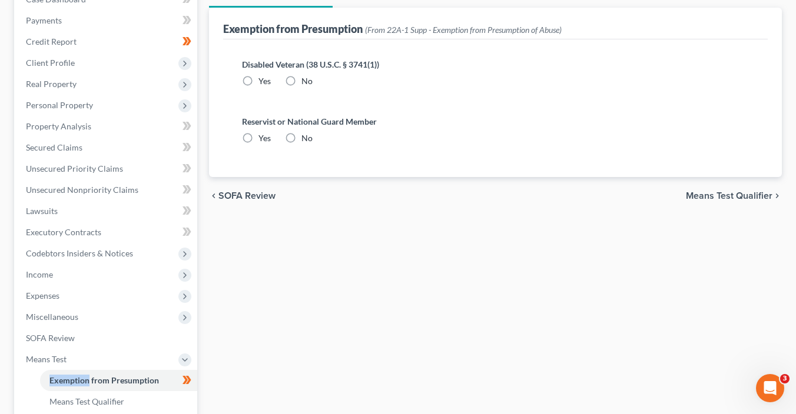  What do you see at coordinates (463, 29) in the screenshot?
I see `span: (From 22A-1 Supp - Exemption from Presumption of Abuse)` at bounding box center [463, 29].